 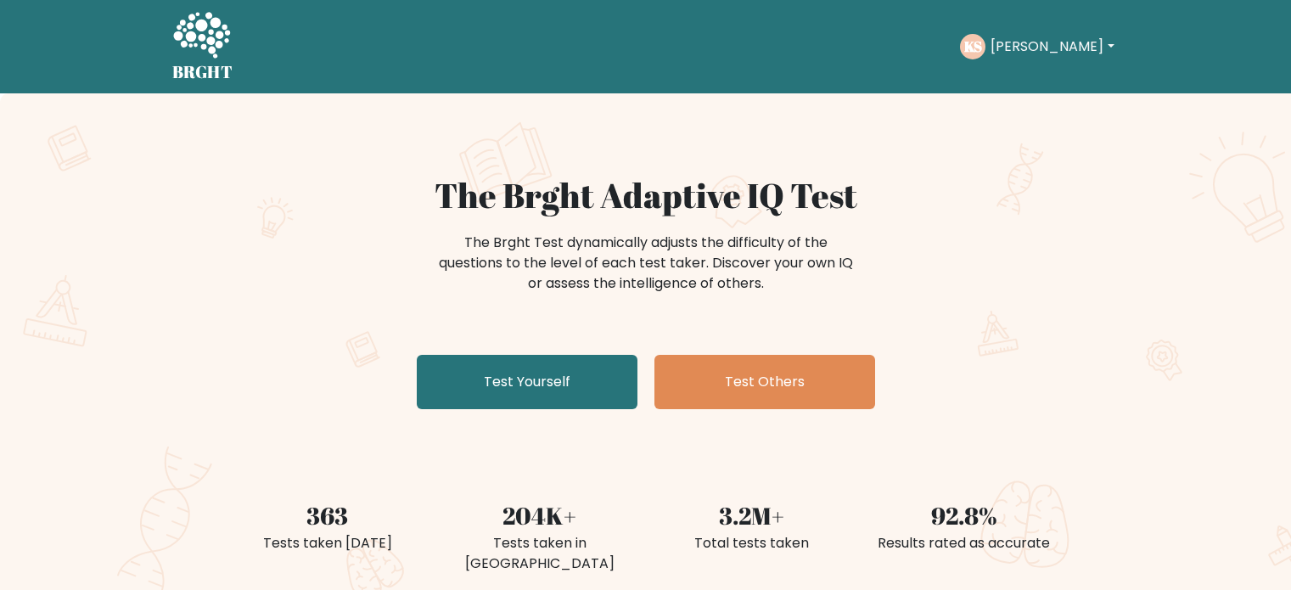 I want to click on div: The Brght Test dynamically adjusts the difficulty of the questions to the level of each test take..., so click(x=646, y=263).